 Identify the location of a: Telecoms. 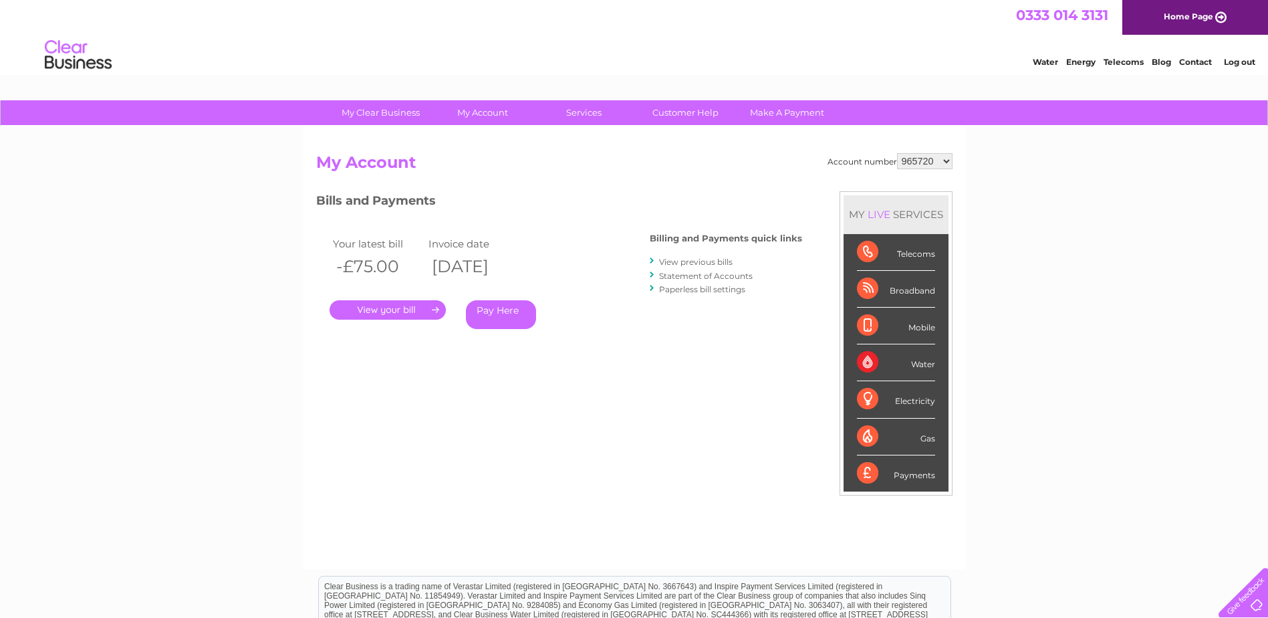
(1124, 62).